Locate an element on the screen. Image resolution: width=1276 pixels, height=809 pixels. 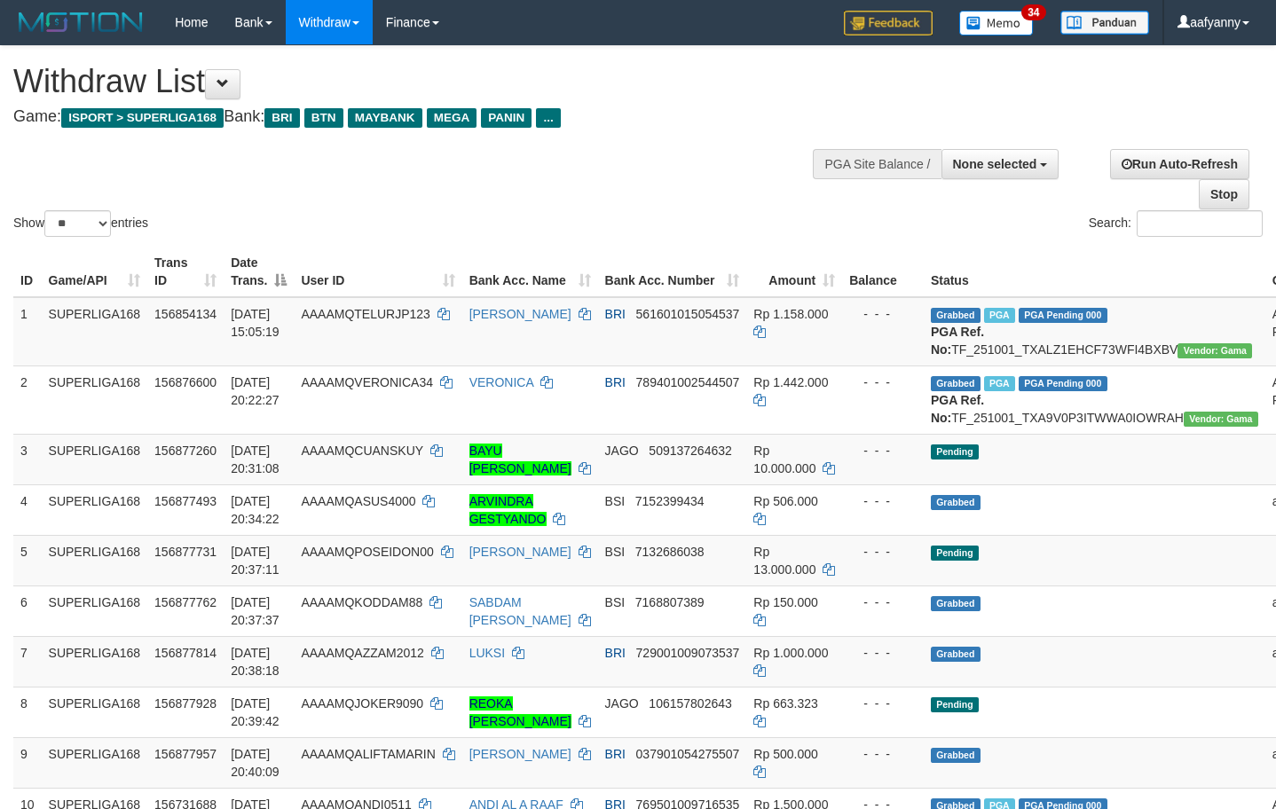
th: Trans ID: activate to sort column ascending is located at coordinates (185, 271).